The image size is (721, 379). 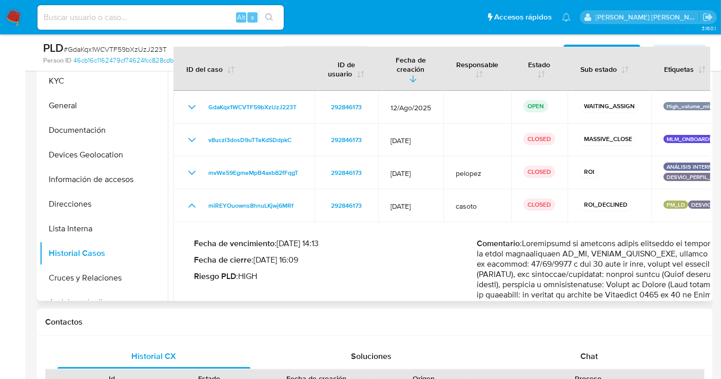 What do you see at coordinates (104, 229) in the screenshot?
I see `button: Lista Interna` at bounding box center [104, 229].